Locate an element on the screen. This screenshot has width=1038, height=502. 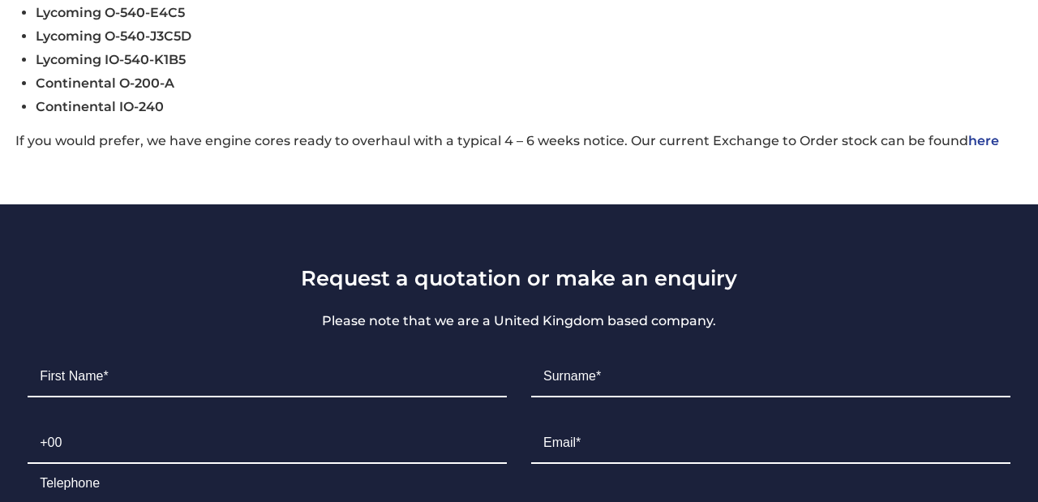
span: Continental O-200-A is located at coordinates (105, 83).